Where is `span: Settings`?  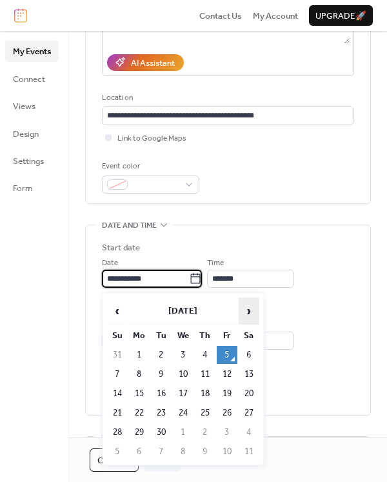
span: Settings is located at coordinates (28, 161).